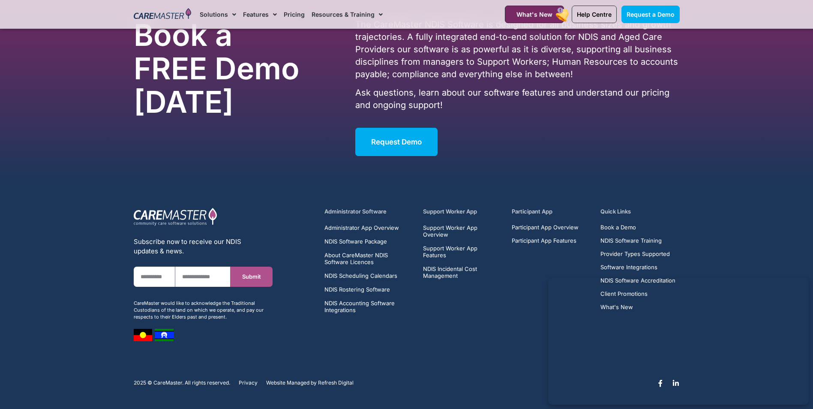 The width and height of the screenshot is (813, 409). Describe the element at coordinates (291, 383) in the screenshot. I see `span: Website Managed by` at that location.